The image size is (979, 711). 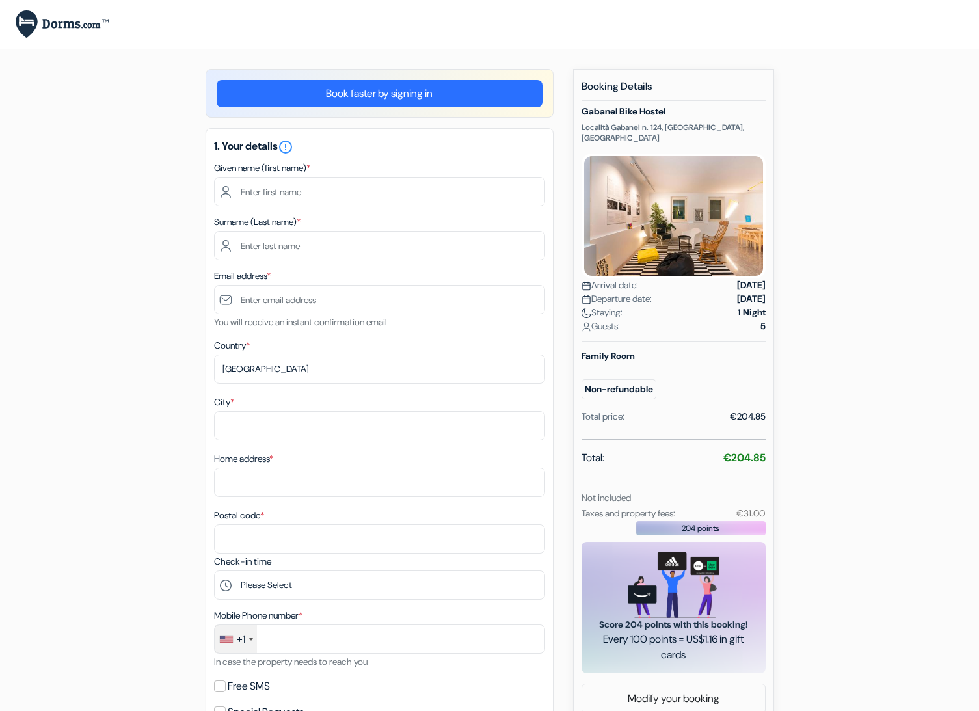 I want to click on span: Score 204 points with this booking!, so click(x=673, y=625).